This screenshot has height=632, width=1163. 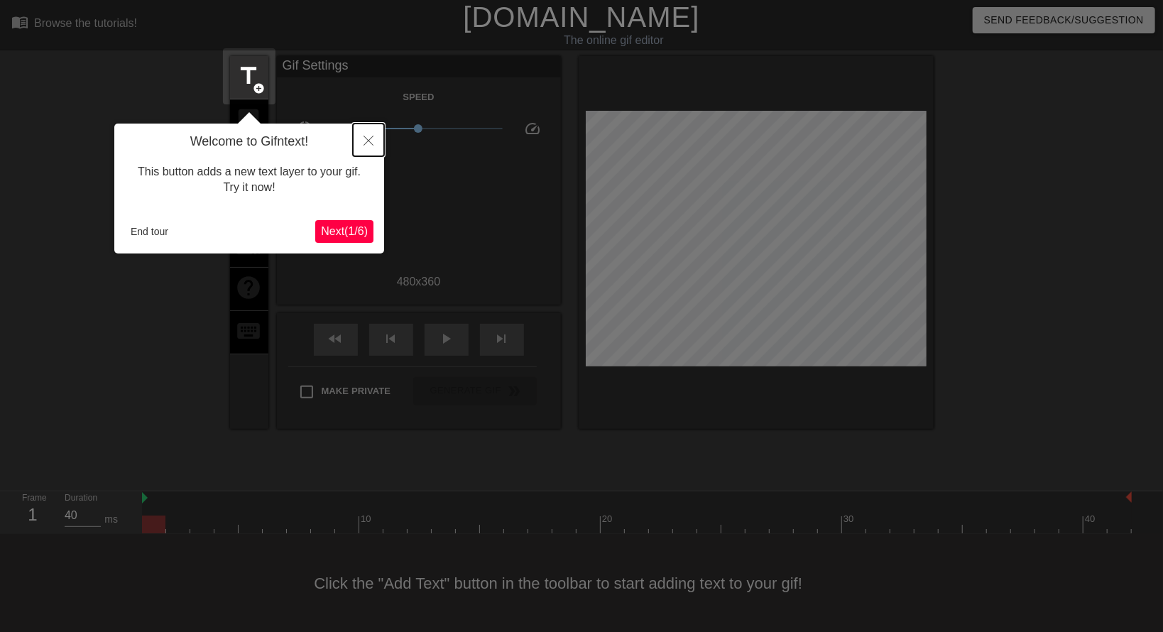 I want to click on button: Next, so click(x=344, y=231).